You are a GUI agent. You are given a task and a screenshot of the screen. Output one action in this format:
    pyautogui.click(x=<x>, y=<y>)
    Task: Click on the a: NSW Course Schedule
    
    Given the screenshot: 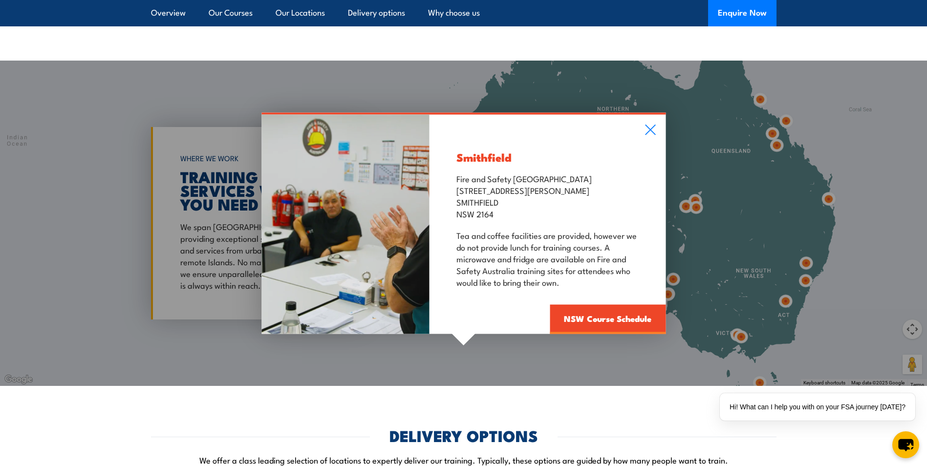 What is the action you would take?
    pyautogui.click(x=607, y=320)
    